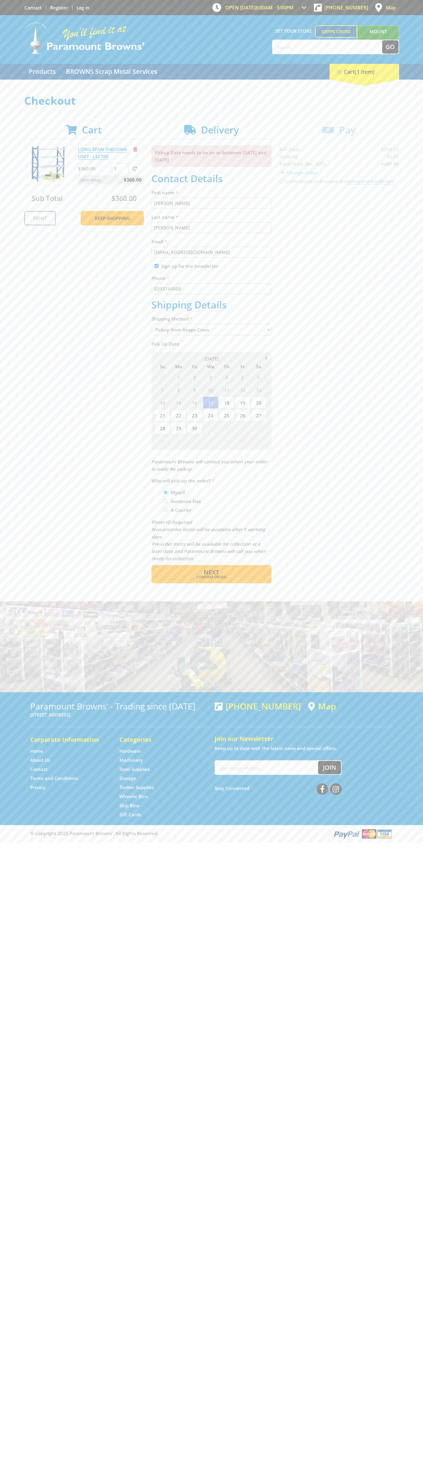 This screenshot has width=423, height=1471. I want to click on span: Set your store, so click(294, 31).